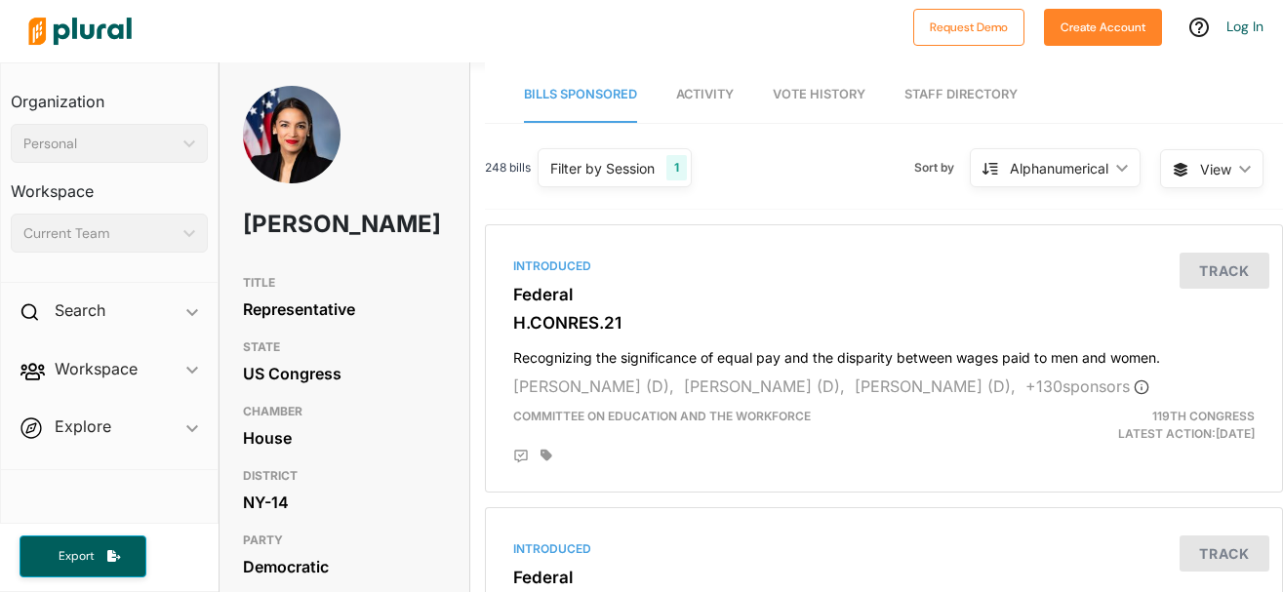 This screenshot has height=592, width=1283. Describe the element at coordinates (884, 323) in the screenshot. I see `h3: H.CONRES.21` at that location.